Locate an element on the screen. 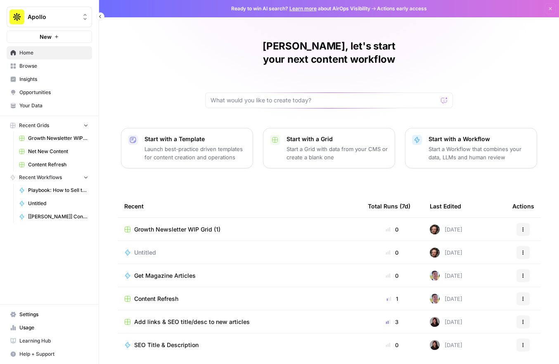  span: Add links & SEO title/desc to new articles is located at coordinates (192, 322).